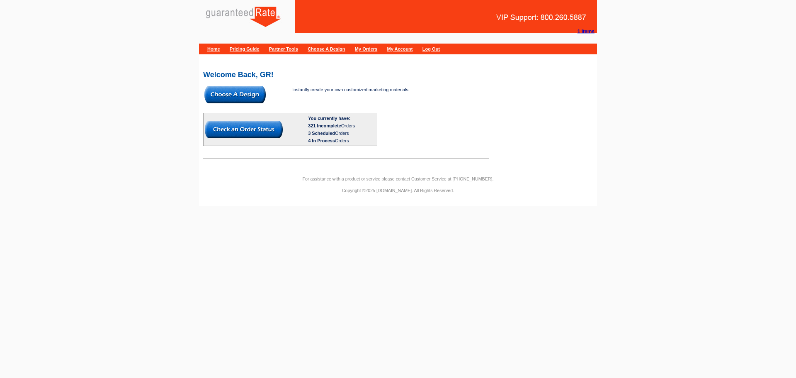 Image resolution: width=796 pixels, height=378 pixels. Describe the element at coordinates (214, 49) in the screenshot. I see `a: Home` at that location.